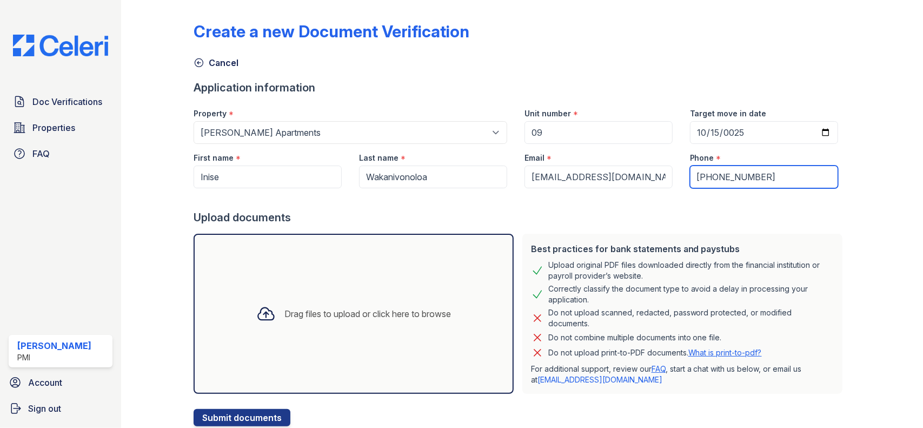 Image resolution: width=923 pixels, height=428 pixels. I want to click on a: Sign out, so click(61, 408).